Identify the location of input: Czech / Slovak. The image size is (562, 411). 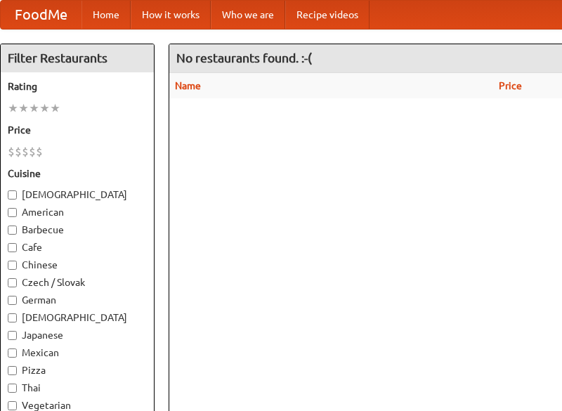
(12, 283).